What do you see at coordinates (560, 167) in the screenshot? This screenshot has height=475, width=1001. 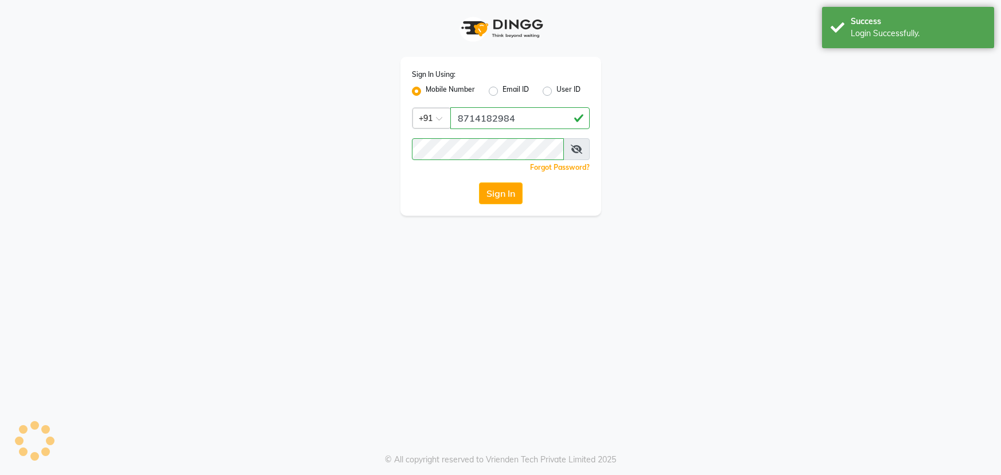 I see `a: Forgot Password?` at bounding box center [560, 167].